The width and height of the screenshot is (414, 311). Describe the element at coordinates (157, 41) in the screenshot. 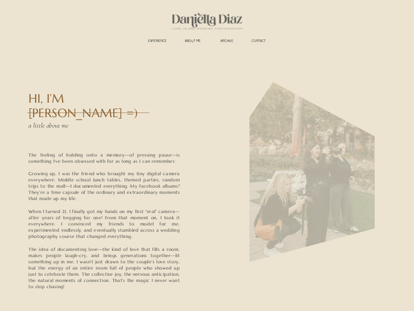

I see `h3: experience` at that location.